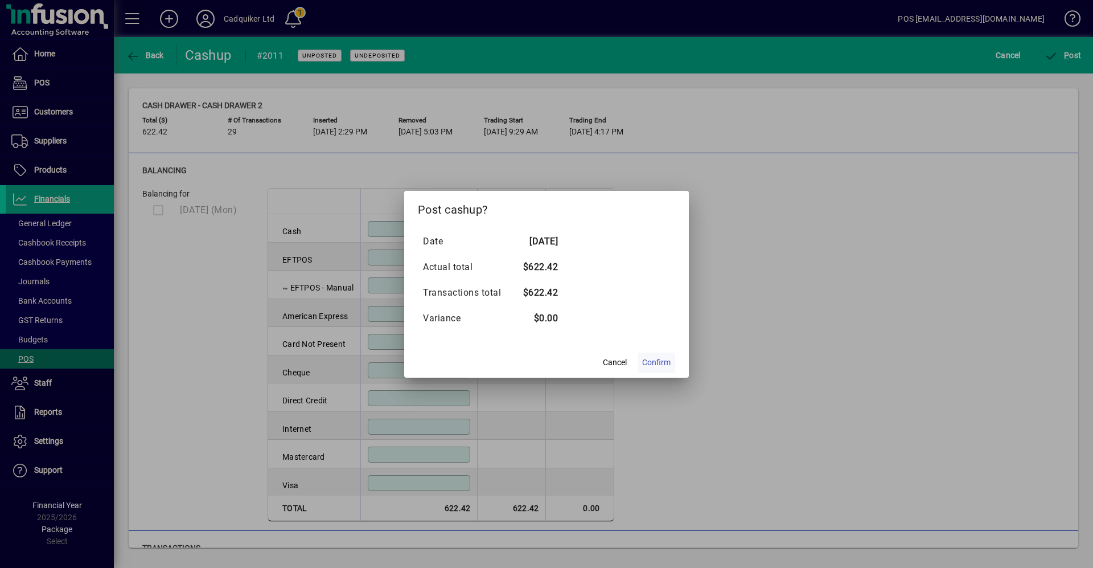  What do you see at coordinates (615, 362) in the screenshot?
I see `span: Cancel` at bounding box center [615, 362].